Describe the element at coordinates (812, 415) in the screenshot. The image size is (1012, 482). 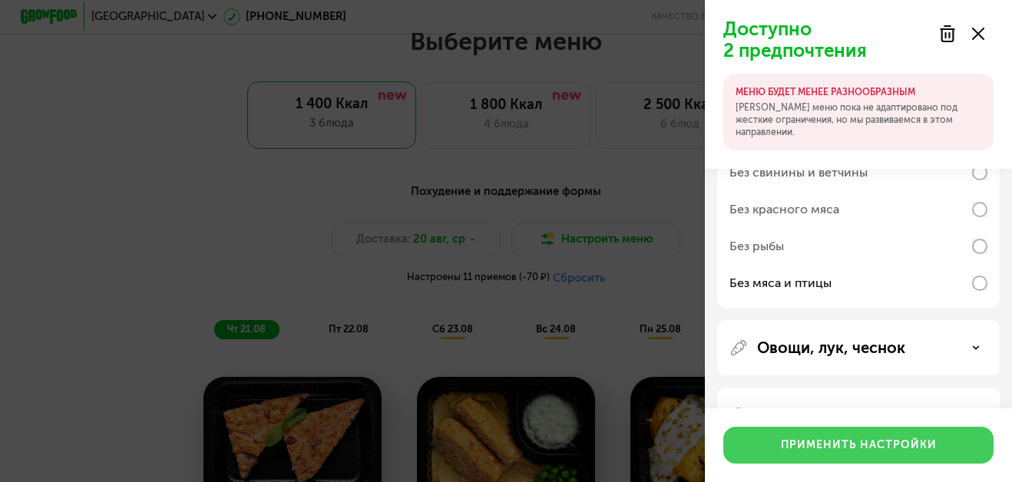
I see `p: Гарниры, каши` at that location.